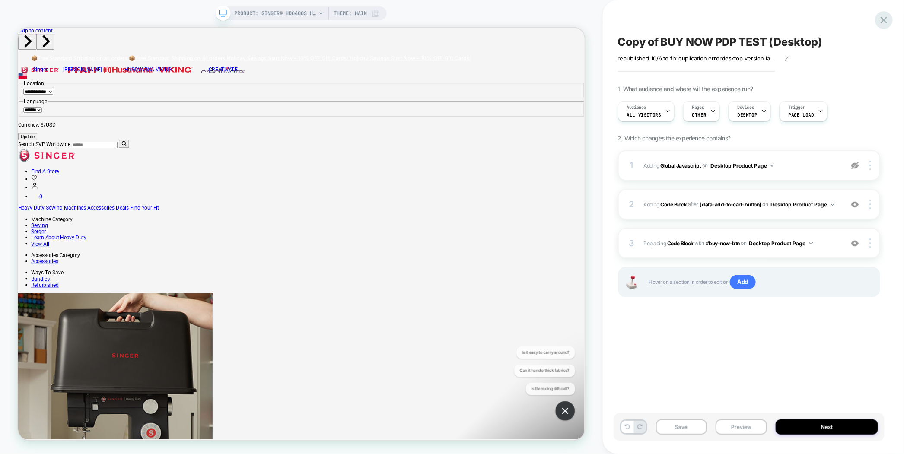  What do you see at coordinates (21, 74) in the screenshot?
I see `legend: Location` at bounding box center [21, 74].